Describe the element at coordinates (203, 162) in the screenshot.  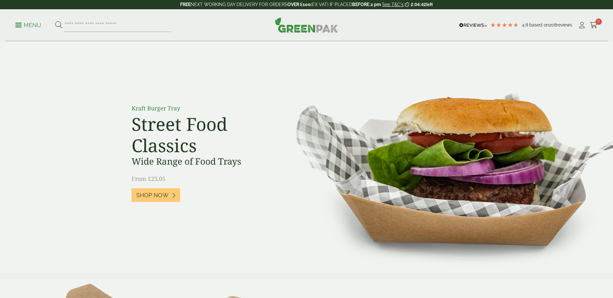
I see `h3: Wide Range of Food Trays` at that location.